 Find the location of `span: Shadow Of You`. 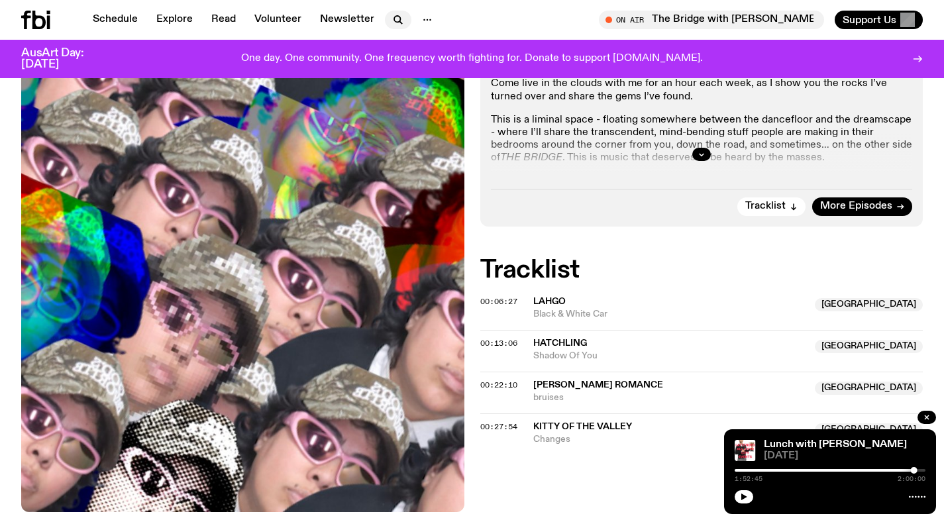

span: Shadow Of You is located at coordinates (670, 356).